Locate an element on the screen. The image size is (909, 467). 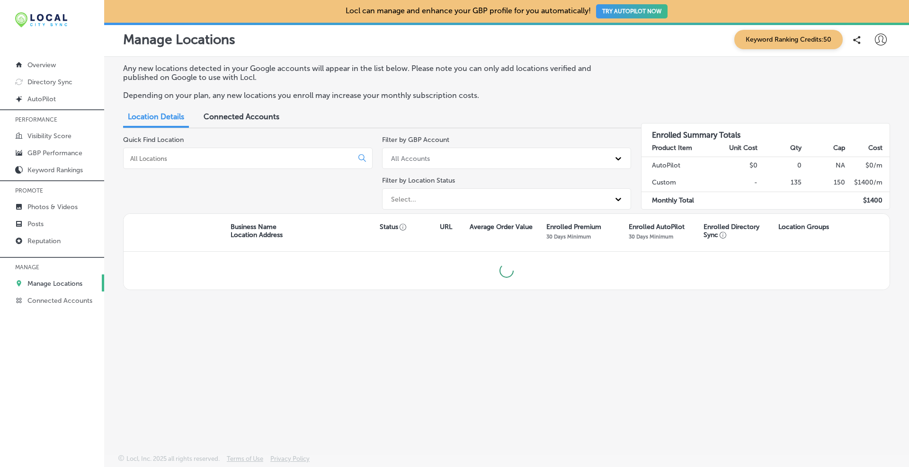
p: Enrolled Premium is located at coordinates (574, 227).